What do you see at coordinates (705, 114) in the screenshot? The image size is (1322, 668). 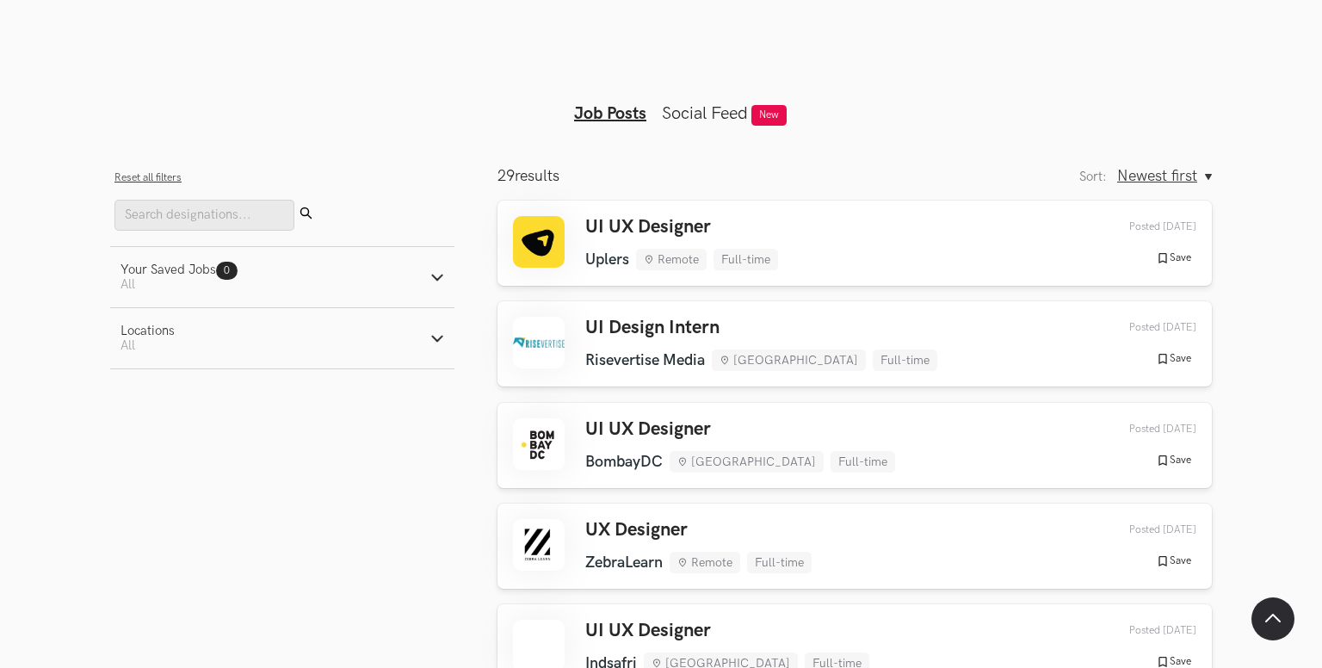 I see `a: Social Feed` at bounding box center [705, 114].